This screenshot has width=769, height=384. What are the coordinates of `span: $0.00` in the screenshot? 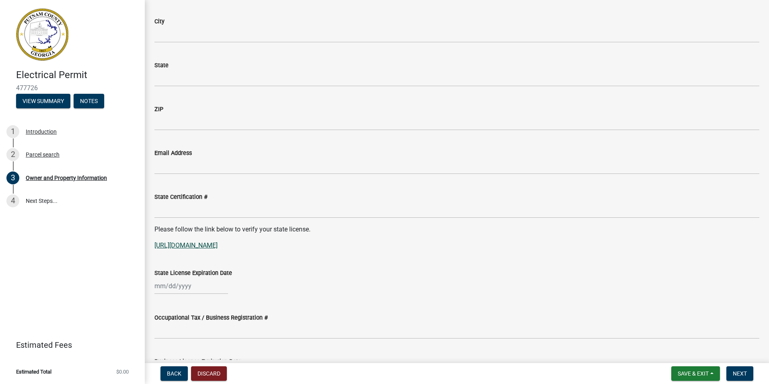 It's located at (122, 371).